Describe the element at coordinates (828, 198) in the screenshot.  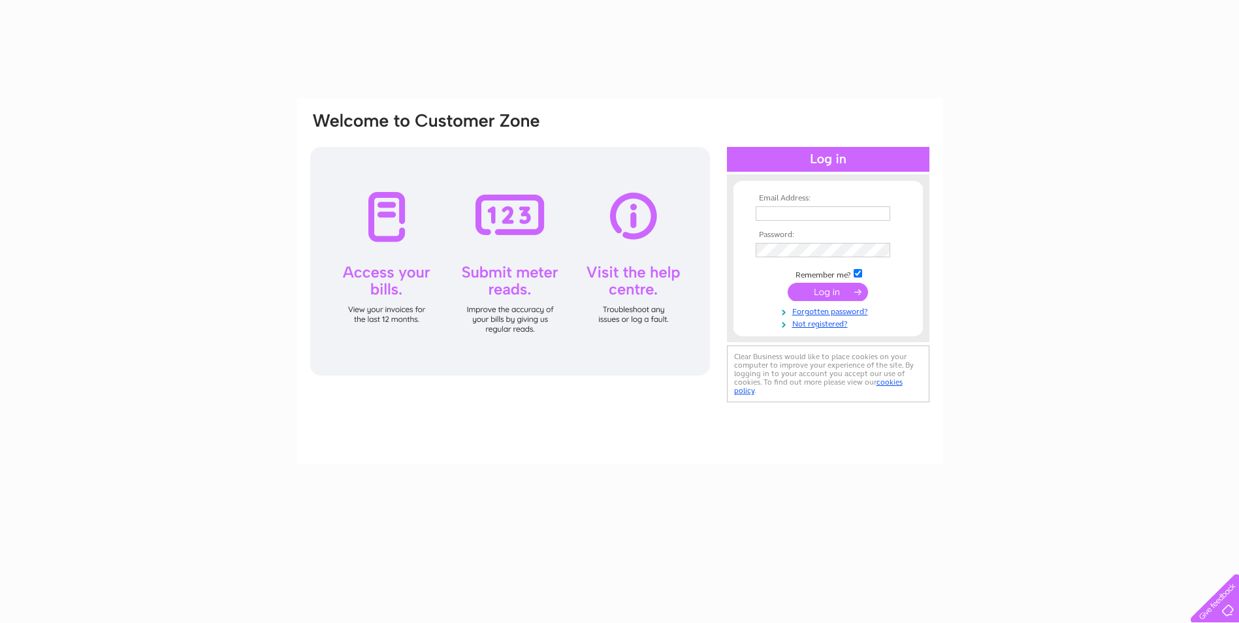
I see `th: Email Address:` at that location.